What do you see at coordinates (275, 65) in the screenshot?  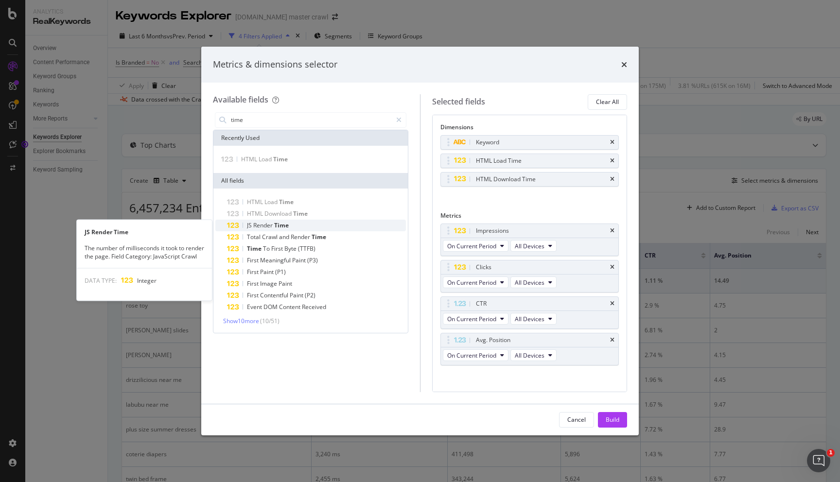 I see `div: Metrics & dimensions selector` at bounding box center [275, 65].